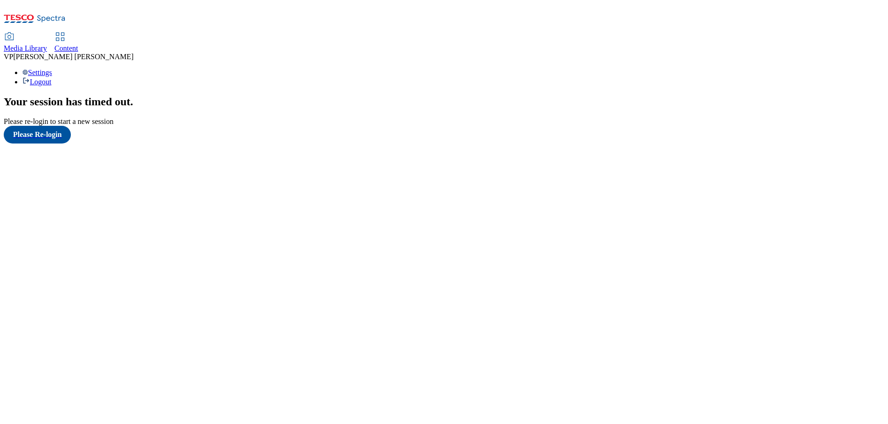  I want to click on span: VP, so click(8, 56).